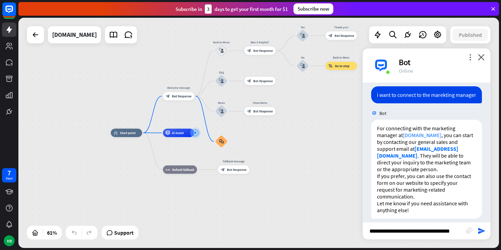 Image resolution: width=501 pixels, height=250 pixels. What do you see at coordinates (427, 95) in the screenshot?
I see `div: i want to connect to the marekting manager` at bounding box center [427, 95].